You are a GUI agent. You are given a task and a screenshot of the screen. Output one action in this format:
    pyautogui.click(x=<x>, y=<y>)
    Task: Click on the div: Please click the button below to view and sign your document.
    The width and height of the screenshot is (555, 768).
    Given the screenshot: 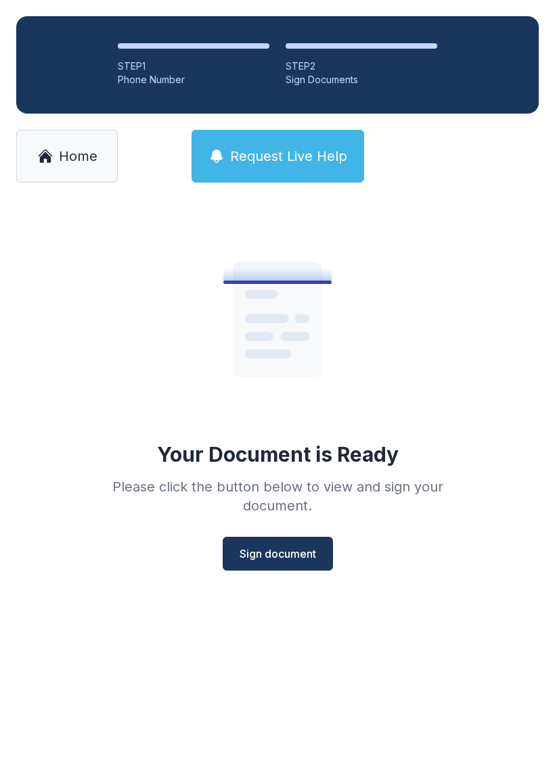 What is the action you would take?
    pyautogui.click(x=277, y=496)
    